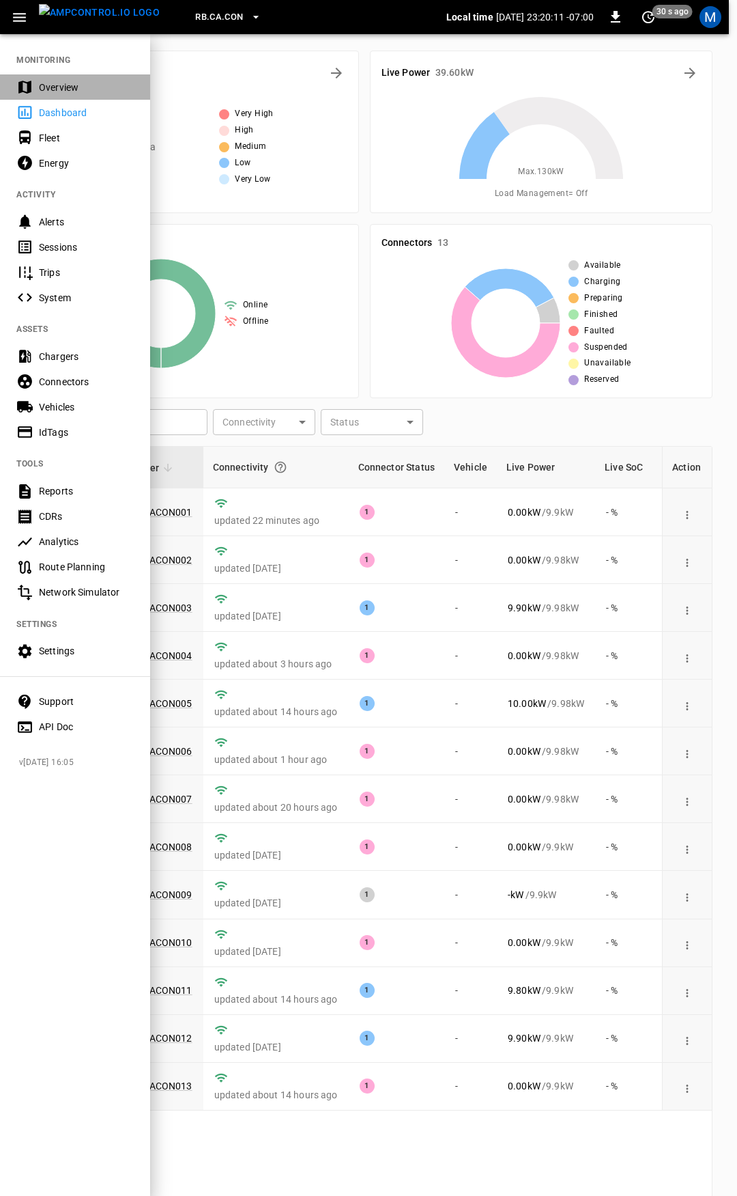 The height and width of the screenshot is (1196, 737). I want to click on div: Analytics, so click(86, 542).